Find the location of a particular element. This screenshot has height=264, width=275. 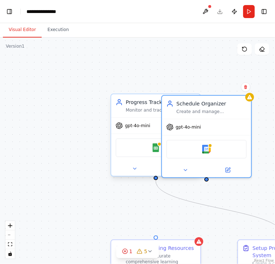

button: Execution is located at coordinates (58, 30).